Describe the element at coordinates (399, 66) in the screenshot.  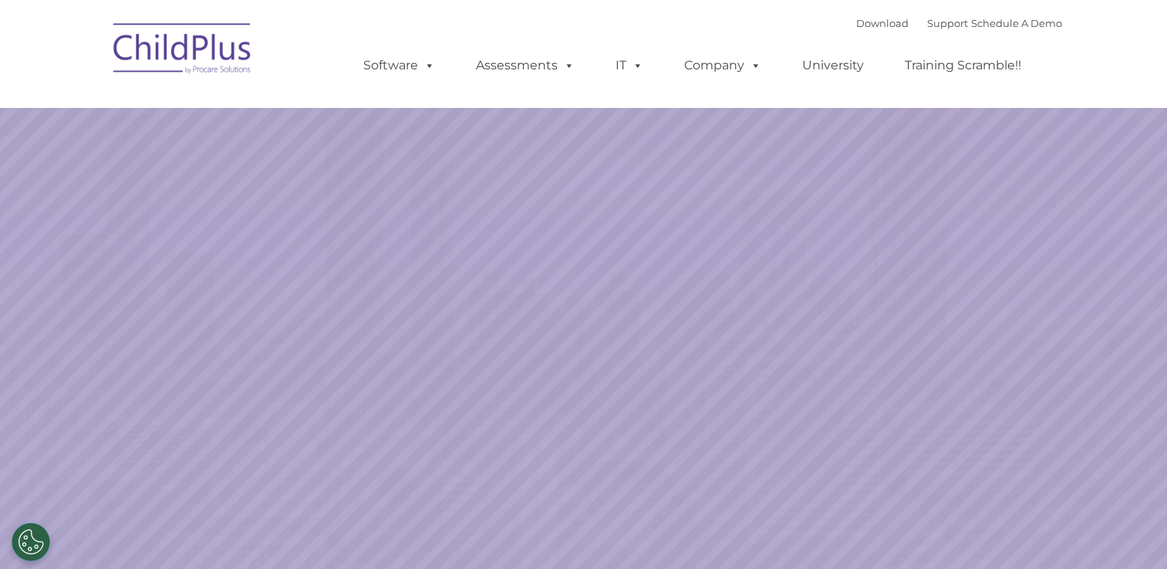
I see `a: Software` at that location.